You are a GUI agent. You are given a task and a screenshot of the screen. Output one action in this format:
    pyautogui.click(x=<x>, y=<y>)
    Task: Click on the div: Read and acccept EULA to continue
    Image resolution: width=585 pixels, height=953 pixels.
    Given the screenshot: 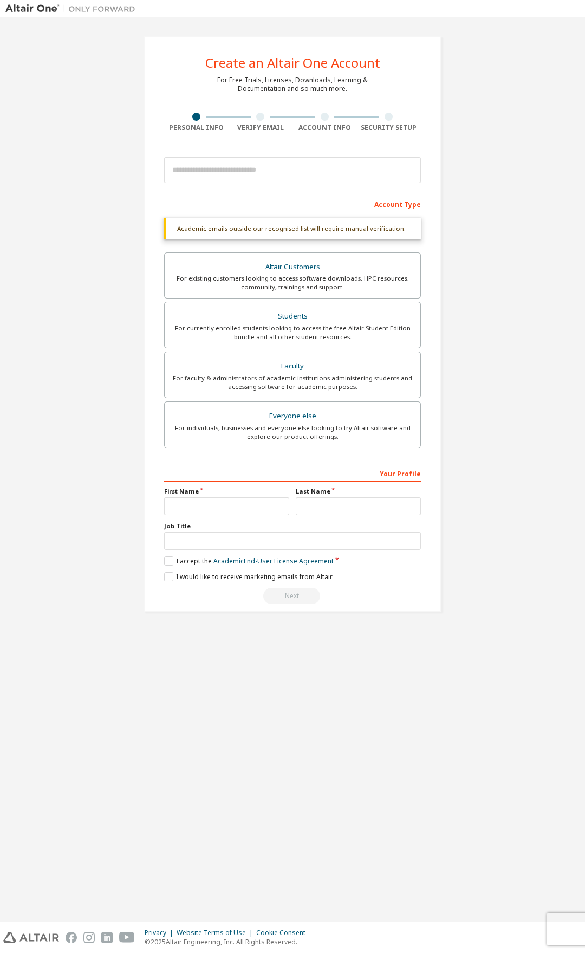 What is the action you would take?
    pyautogui.click(x=293, y=596)
    